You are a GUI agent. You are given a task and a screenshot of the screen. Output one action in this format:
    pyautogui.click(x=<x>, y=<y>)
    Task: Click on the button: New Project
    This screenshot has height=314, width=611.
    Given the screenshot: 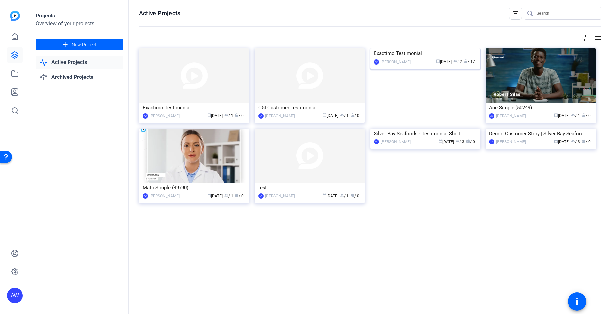 What is the action you would take?
    pyautogui.click(x=79, y=44)
    